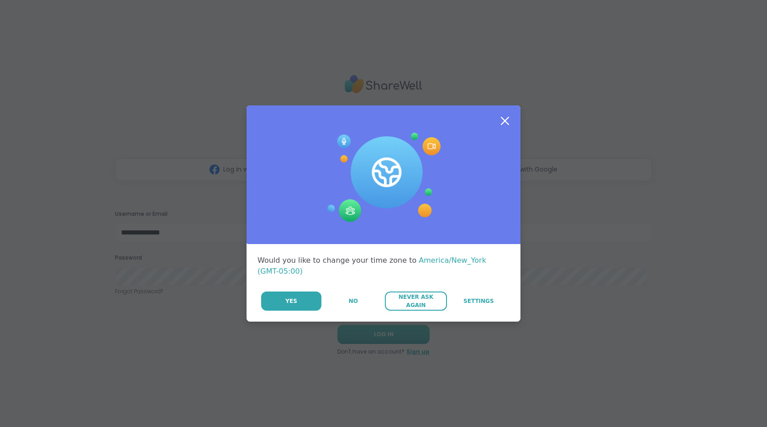 This screenshot has height=427, width=767. I want to click on span: America/New_York (GMT-05:00), so click(372, 266).